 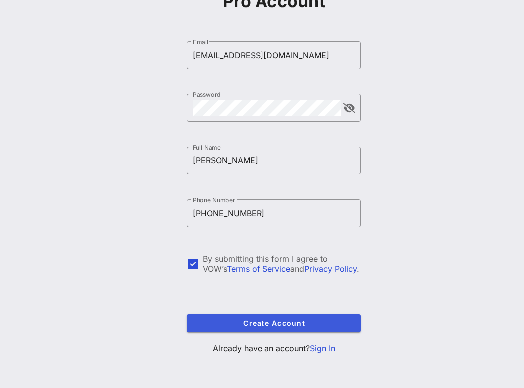 I want to click on button: Create Account, so click(x=274, y=324).